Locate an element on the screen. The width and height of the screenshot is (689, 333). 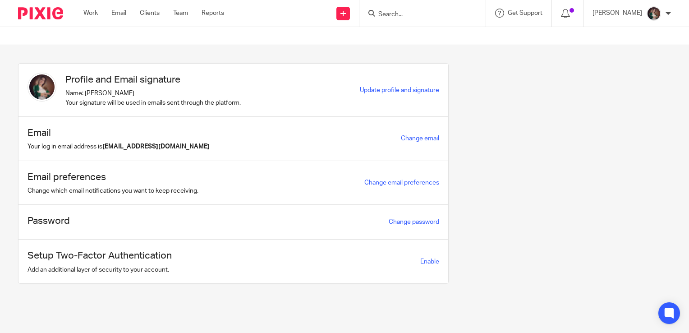
a: Change password is located at coordinates (414, 222).